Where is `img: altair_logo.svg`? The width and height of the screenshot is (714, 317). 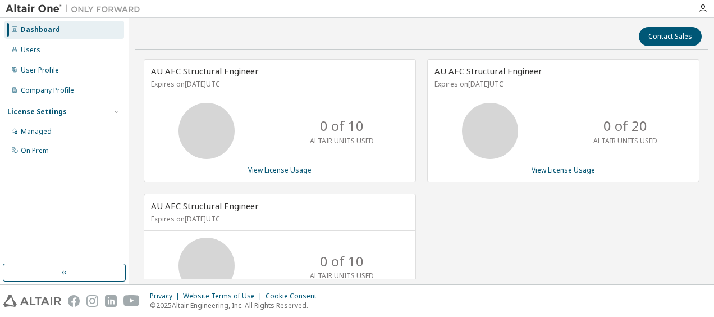
img: altair_logo.svg is located at coordinates (32, 300).